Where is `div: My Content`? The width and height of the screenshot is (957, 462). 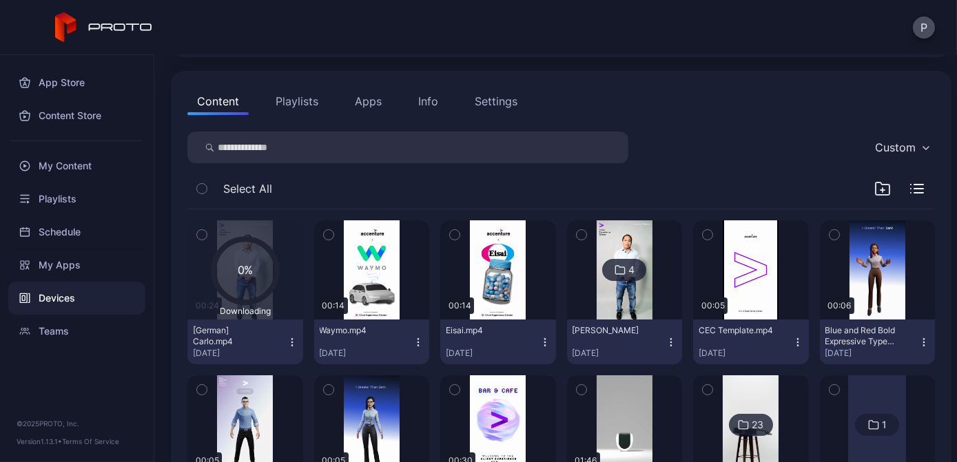
div: My Content is located at coordinates (77, 166).